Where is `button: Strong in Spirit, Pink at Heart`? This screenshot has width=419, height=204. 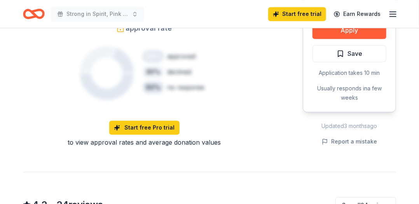 button: Strong in Spirit, Pink at Heart is located at coordinates (97, 14).